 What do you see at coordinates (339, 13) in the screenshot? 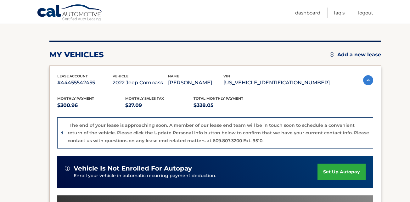
I see `a: FAQ's` at bounding box center [339, 13].